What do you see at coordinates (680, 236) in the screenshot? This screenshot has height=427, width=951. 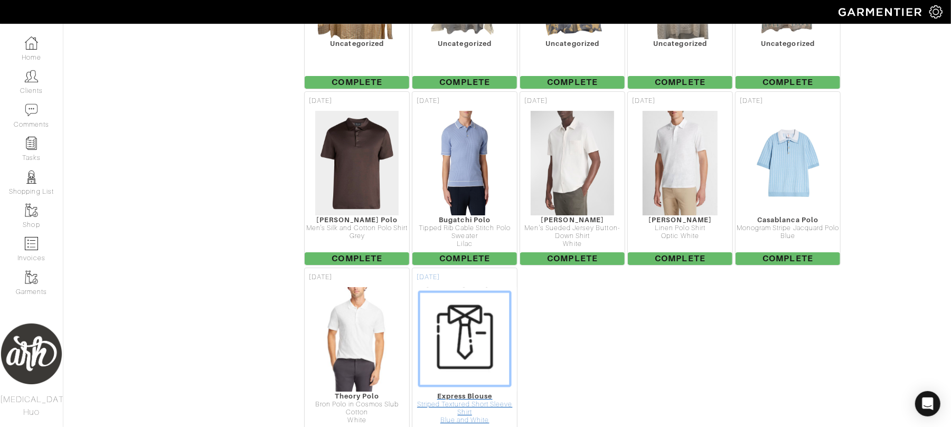 I see `div: Optic White` at bounding box center [680, 236].